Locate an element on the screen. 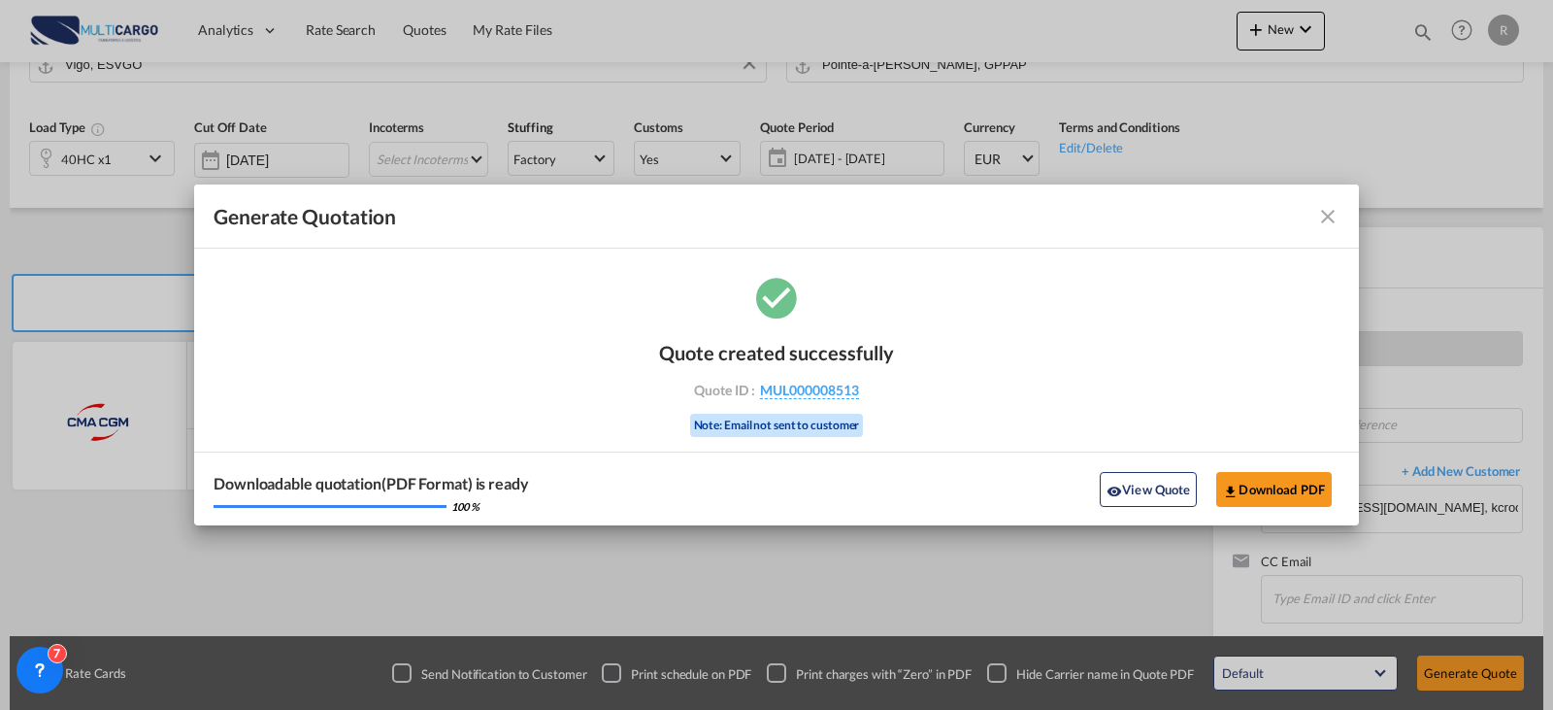 The height and width of the screenshot is (710, 1553). button: Download PDF is located at coordinates (1274, 489).